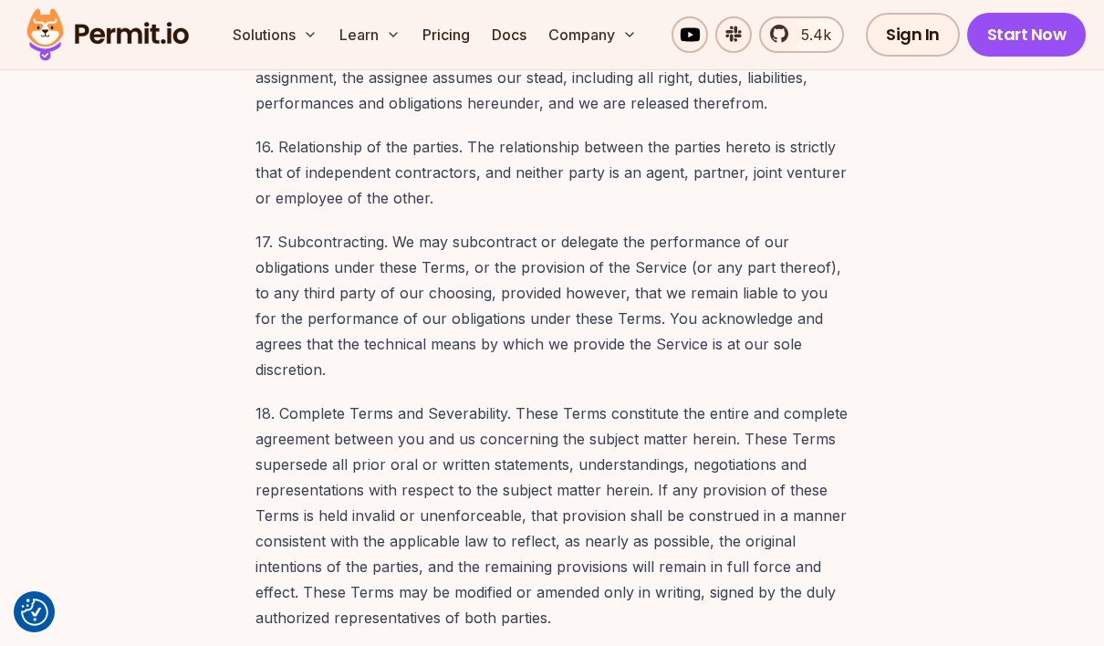 This screenshot has height=646, width=1104. Describe the element at coordinates (801, 35) in the screenshot. I see `a: 5.4k` at that location.